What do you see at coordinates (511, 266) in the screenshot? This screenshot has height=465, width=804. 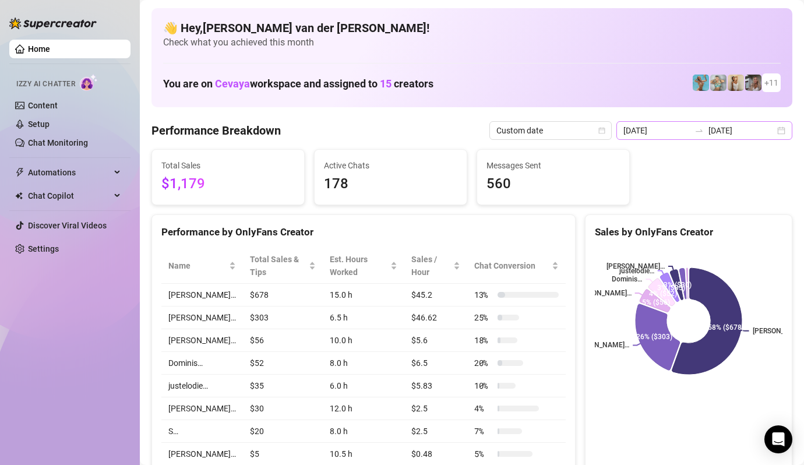 I see `span: Chat Conversion` at bounding box center [511, 266].